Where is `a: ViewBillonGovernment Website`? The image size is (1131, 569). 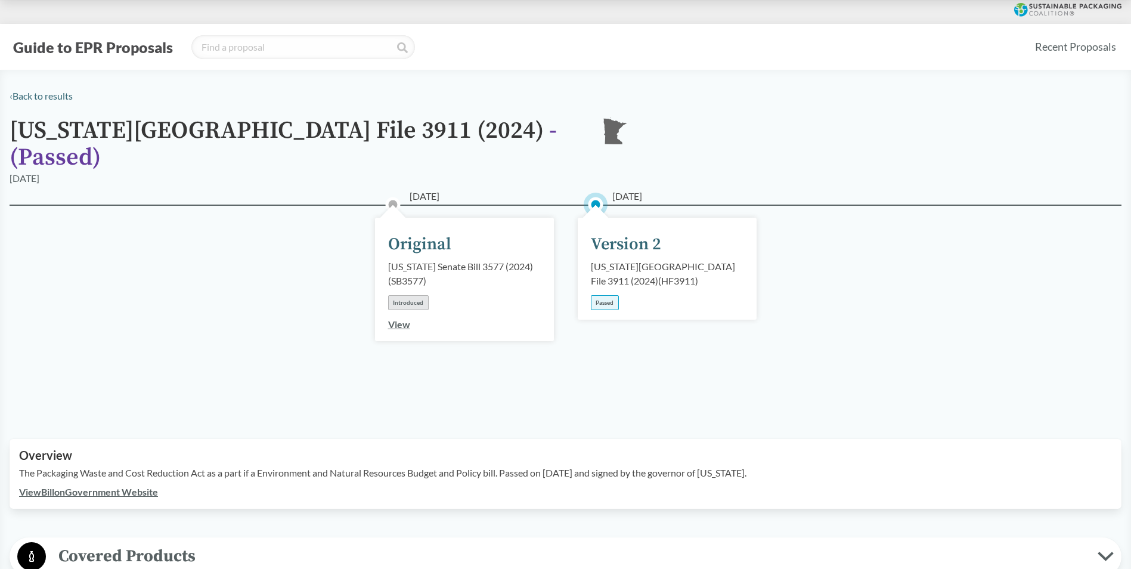 a: ViewBillonGovernment Website is located at coordinates (88, 491).